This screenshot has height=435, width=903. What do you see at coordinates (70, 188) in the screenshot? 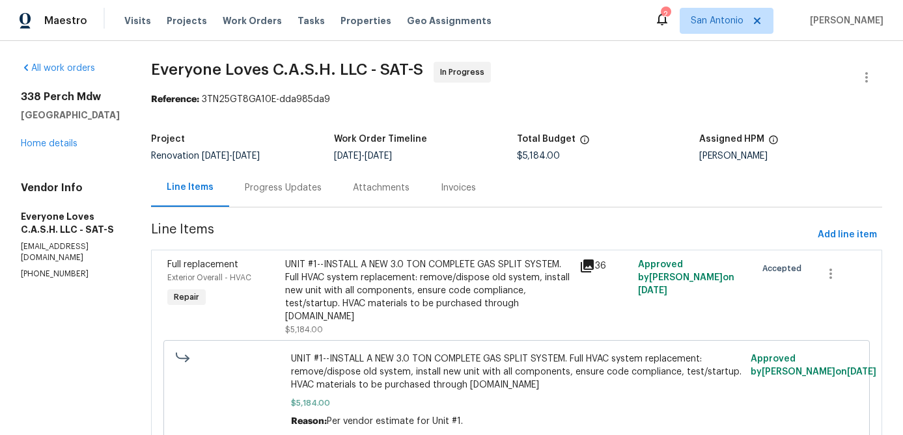
I see `h4: Vendor Info` at bounding box center [70, 188].